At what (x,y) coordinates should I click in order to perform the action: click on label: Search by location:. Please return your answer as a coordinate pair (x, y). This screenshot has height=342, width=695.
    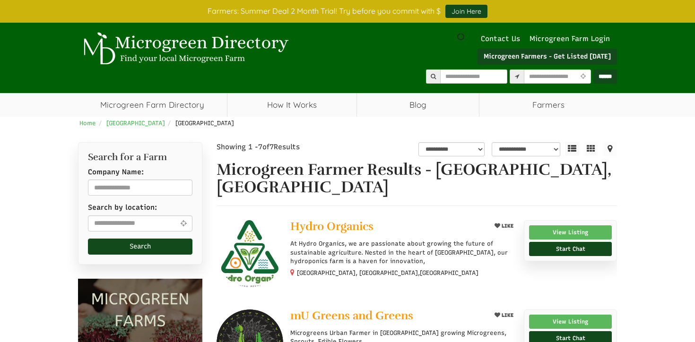
    Looking at the image, I should click on (122, 207).